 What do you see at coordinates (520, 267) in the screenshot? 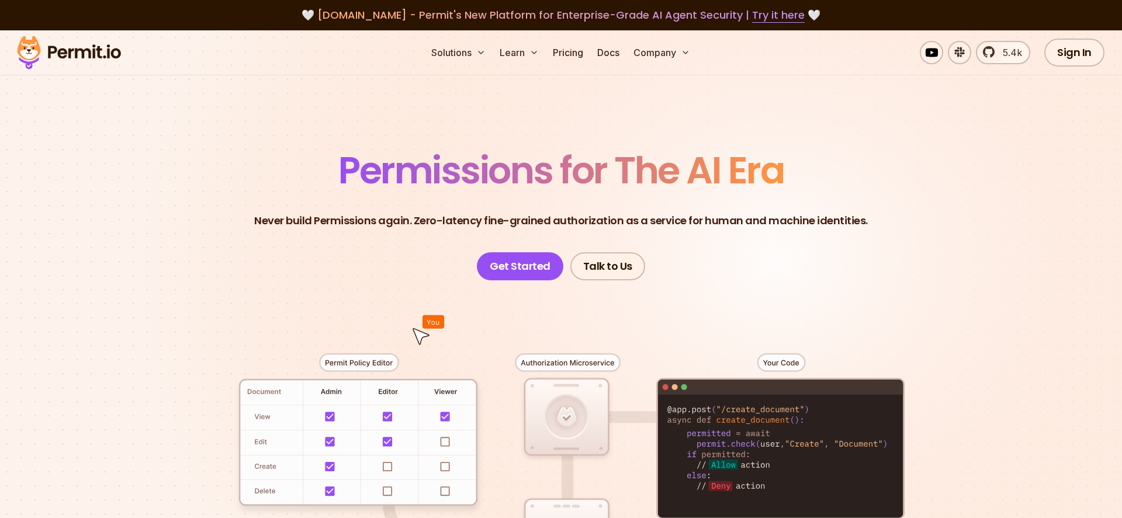
I see `a: Get Started` at bounding box center [520, 267].